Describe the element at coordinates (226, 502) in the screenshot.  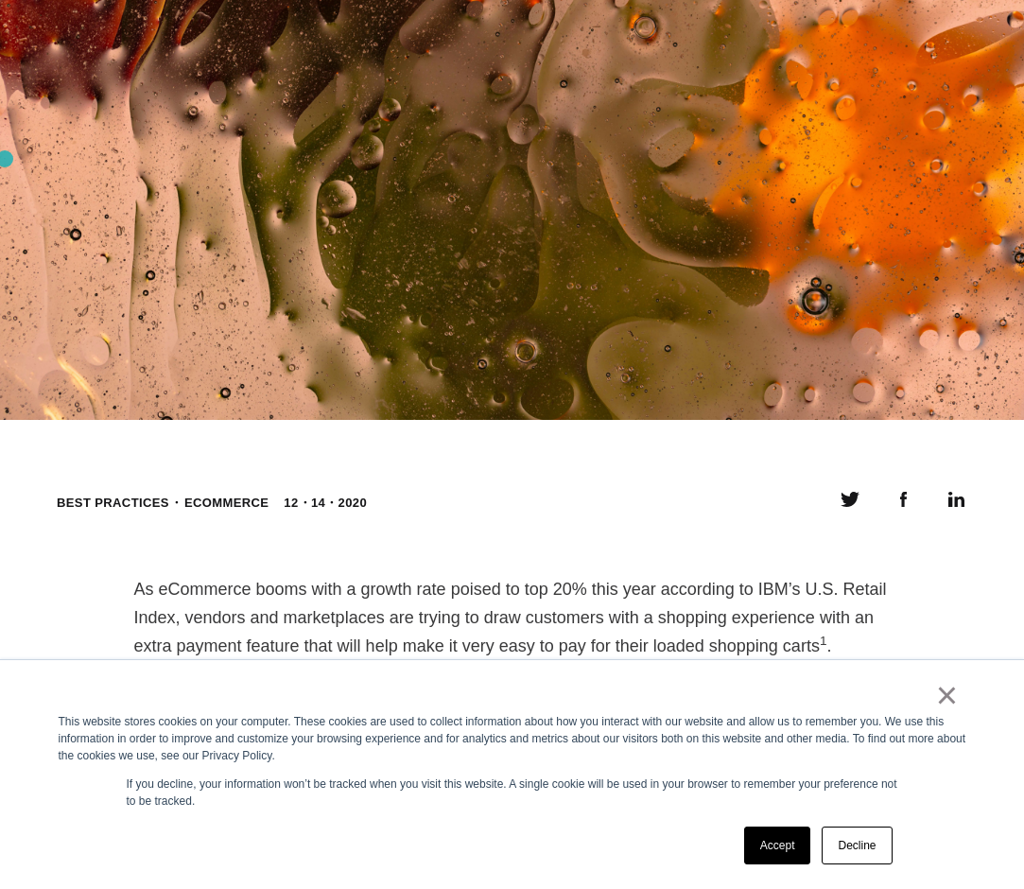
I see `a: eCommerce` at that location.